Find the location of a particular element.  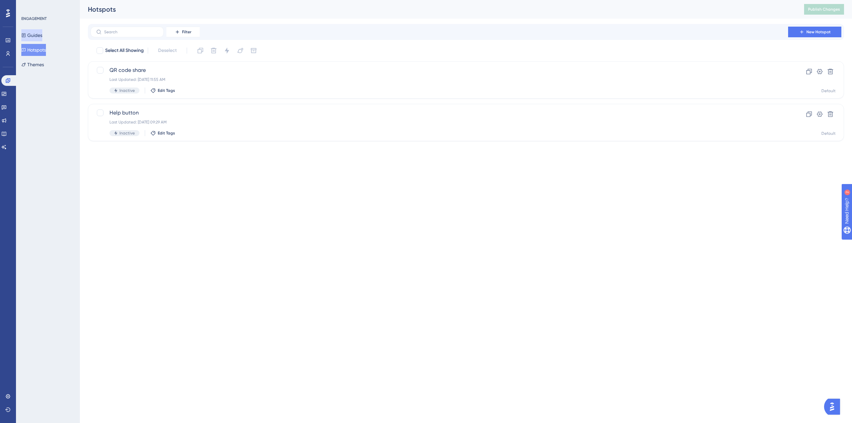

span: Help button is located at coordinates (439, 113).